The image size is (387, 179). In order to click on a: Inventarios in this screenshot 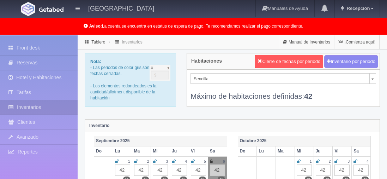, I will do `click(132, 42)`.